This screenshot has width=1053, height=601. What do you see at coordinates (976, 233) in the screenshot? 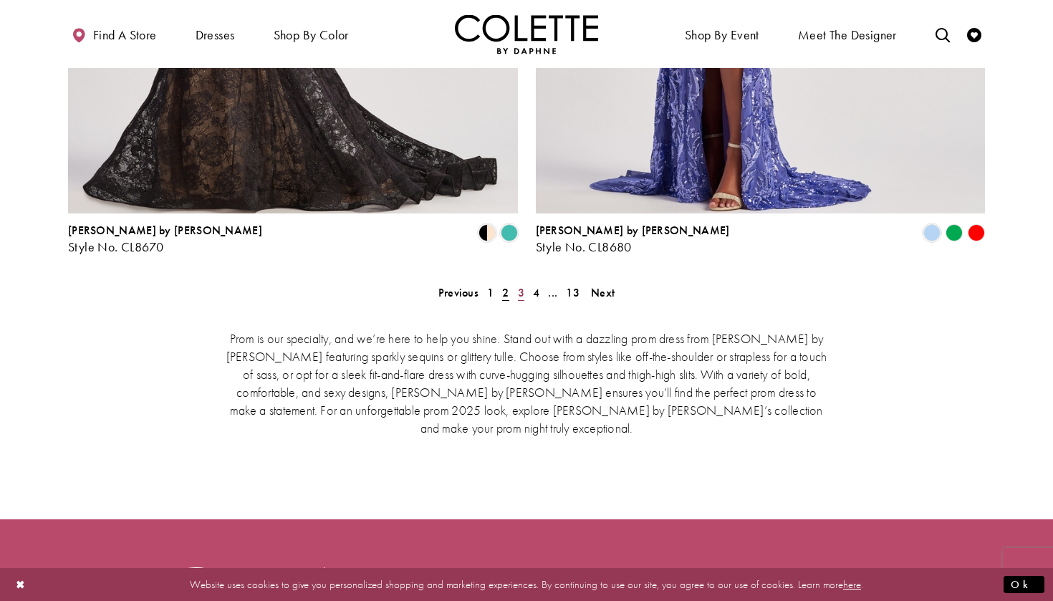
I see `i: Red` at bounding box center [976, 233].